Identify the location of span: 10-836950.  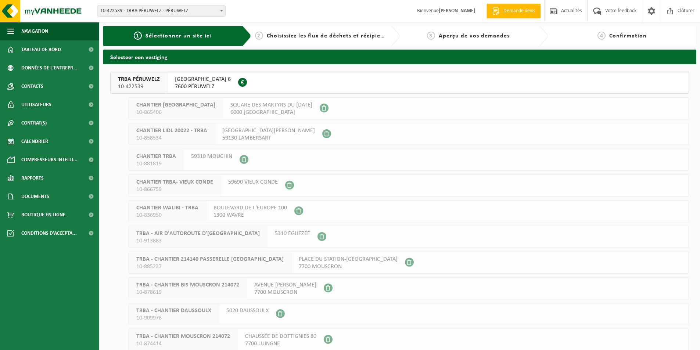
(167, 215).